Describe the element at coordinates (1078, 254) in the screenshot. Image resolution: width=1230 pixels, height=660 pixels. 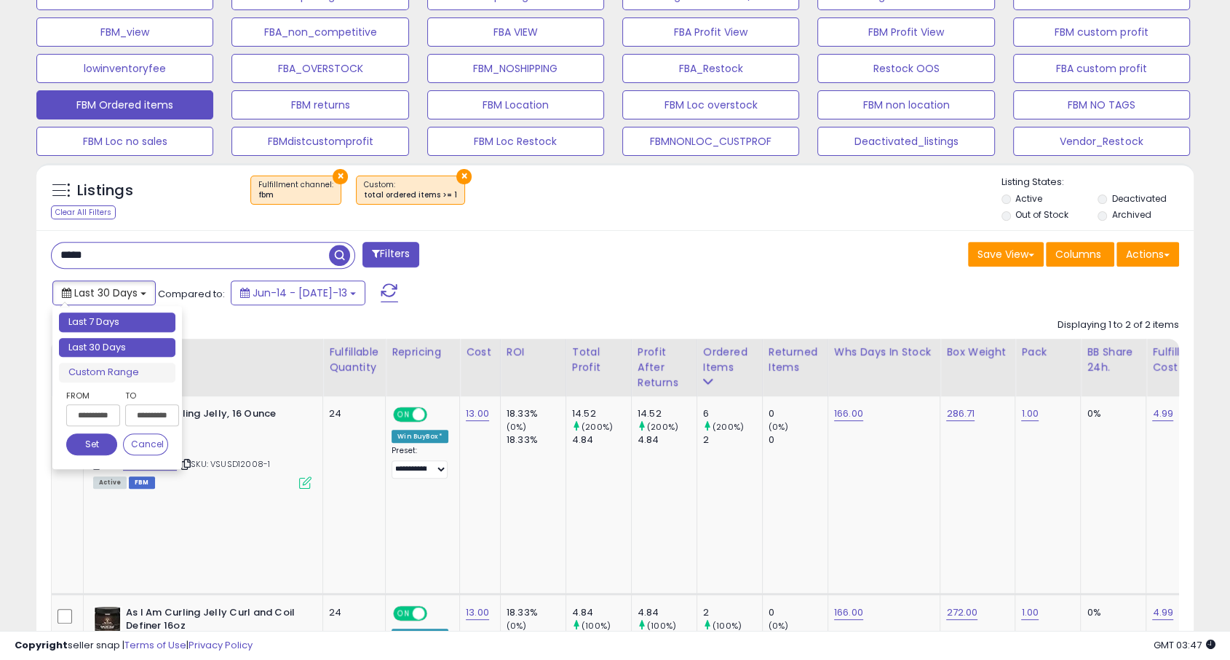
I see `span: Columns` at that location.